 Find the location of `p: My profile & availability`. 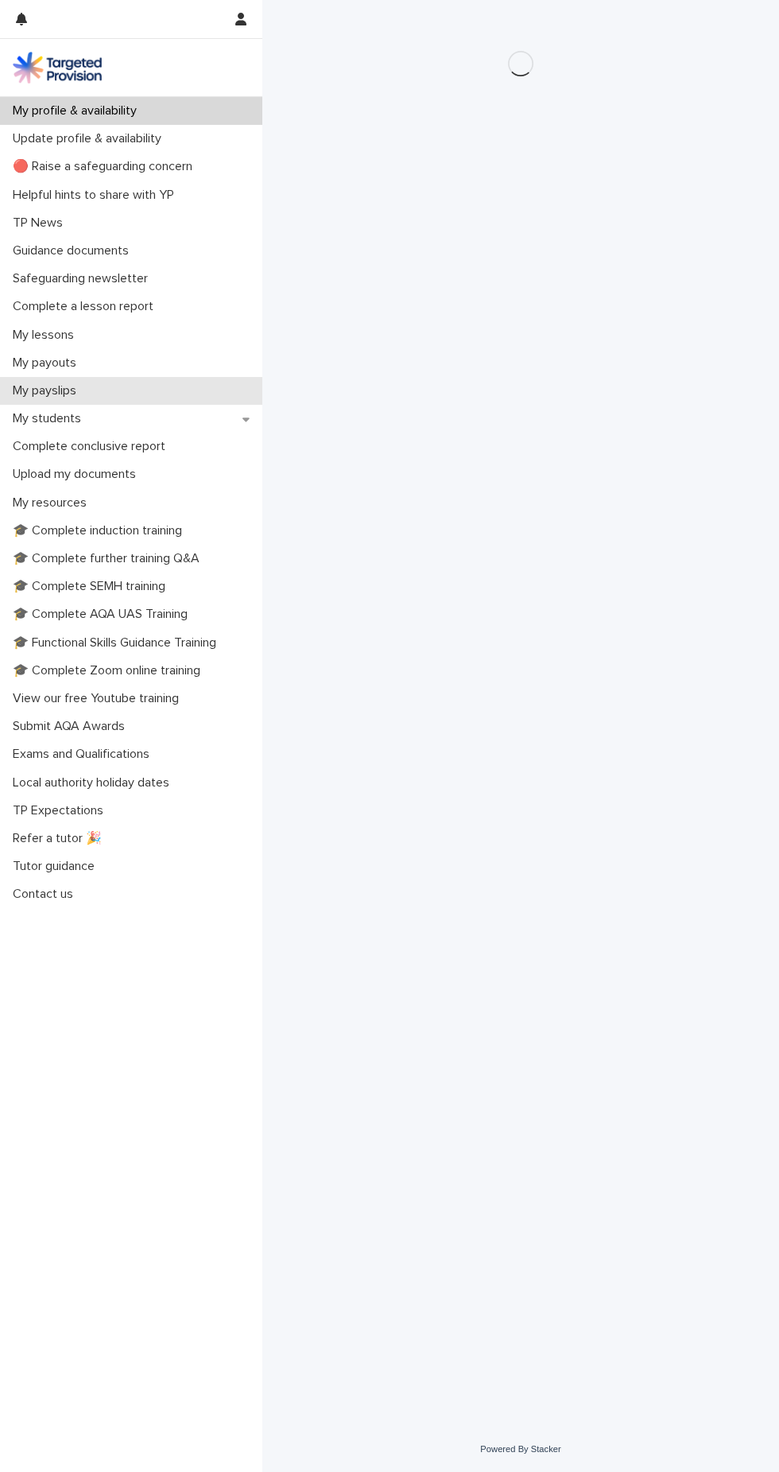

p: My profile & availability is located at coordinates (78, 111).